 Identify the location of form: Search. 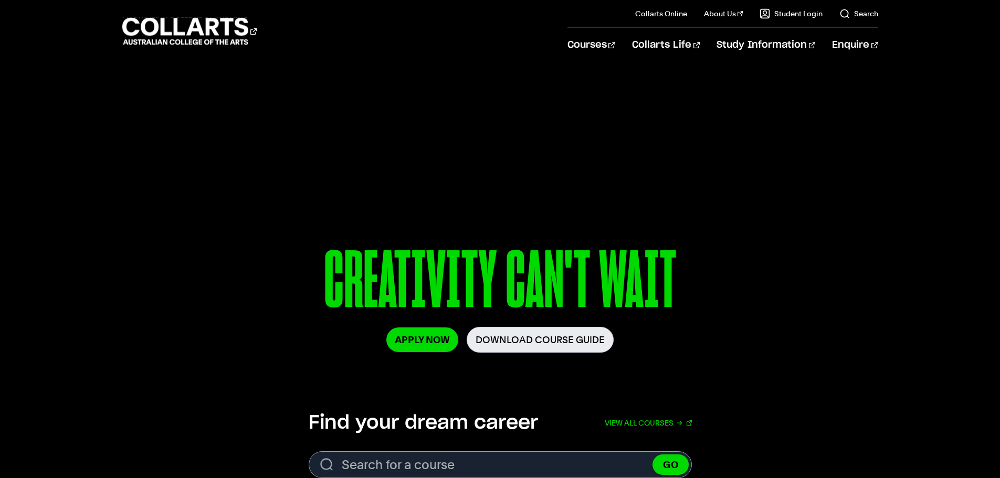
(500, 465).